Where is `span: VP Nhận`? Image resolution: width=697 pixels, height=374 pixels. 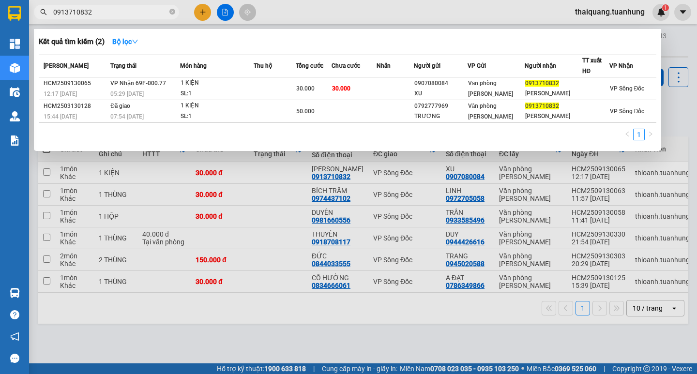 span: VP Nhận is located at coordinates (621, 66).